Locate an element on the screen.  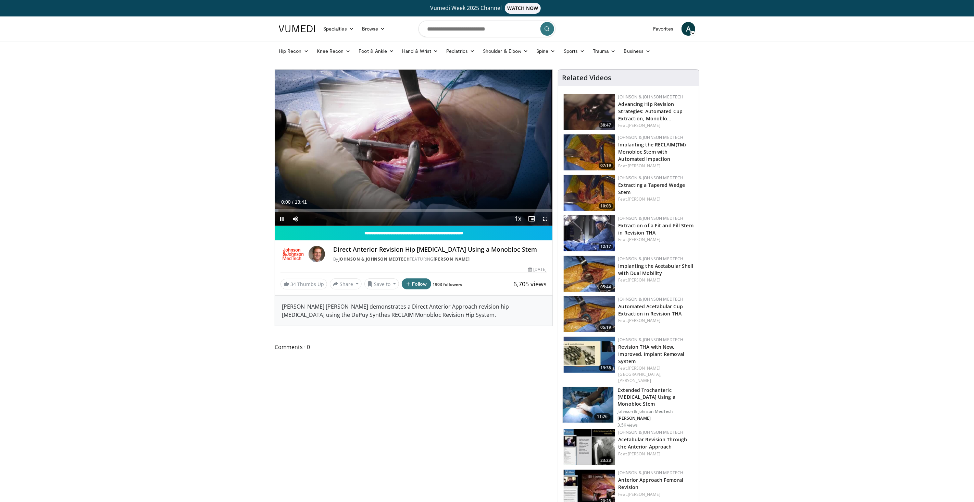
span: 07:19 is located at coordinates (606, 165).